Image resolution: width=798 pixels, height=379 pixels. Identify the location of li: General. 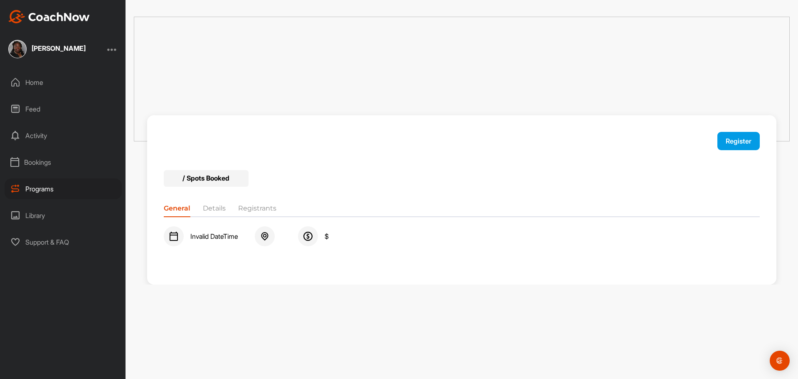
(177, 210).